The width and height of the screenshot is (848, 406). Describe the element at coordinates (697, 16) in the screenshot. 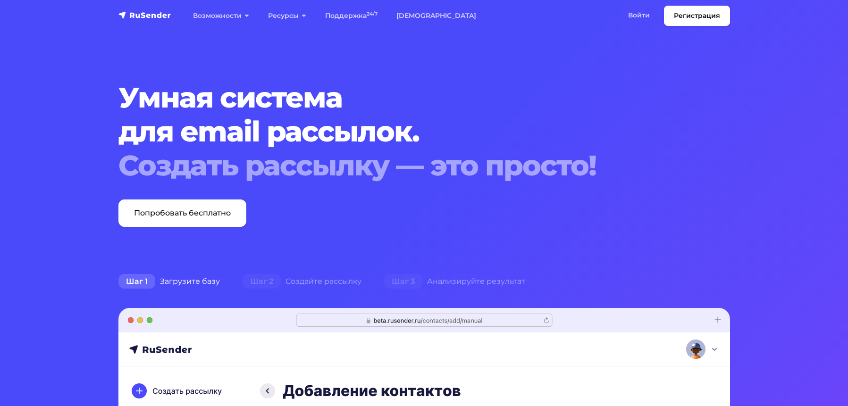

I see `a: Регистрация` at that location.